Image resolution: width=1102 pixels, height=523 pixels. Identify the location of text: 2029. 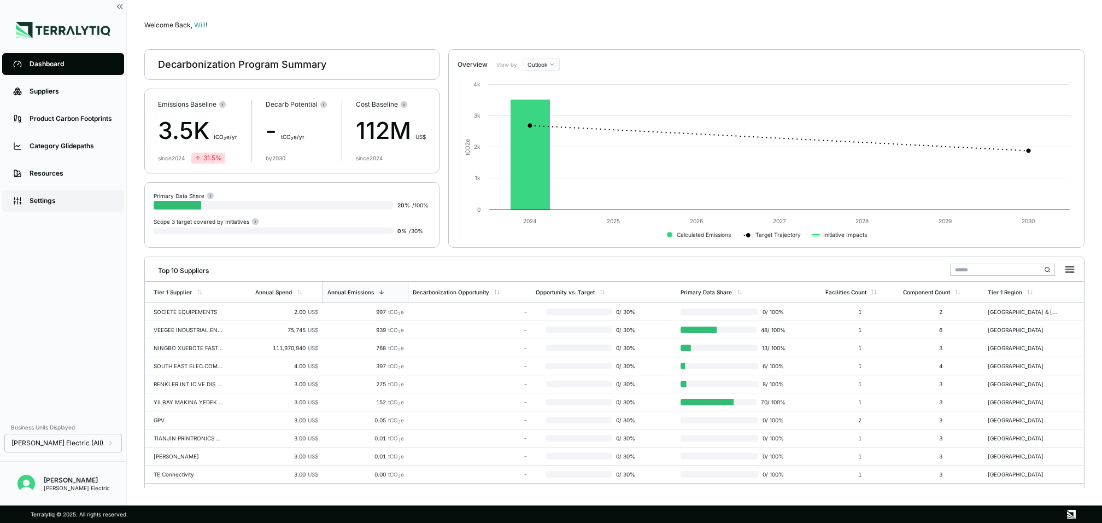
(946, 221).